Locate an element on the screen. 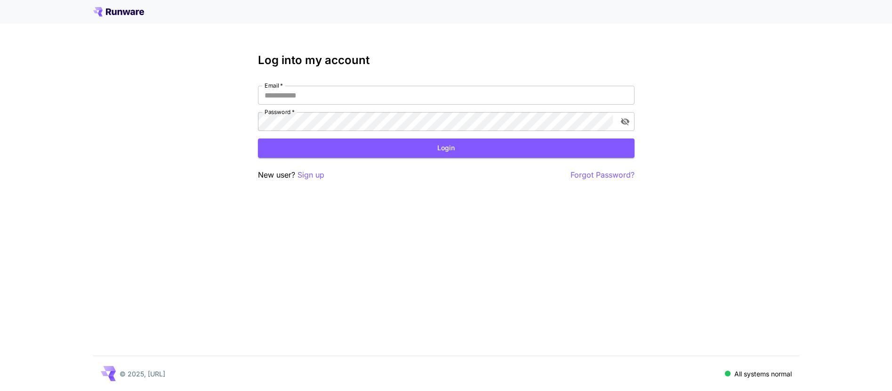 The width and height of the screenshot is (892, 391). h3: Log into my account is located at coordinates (446, 60).